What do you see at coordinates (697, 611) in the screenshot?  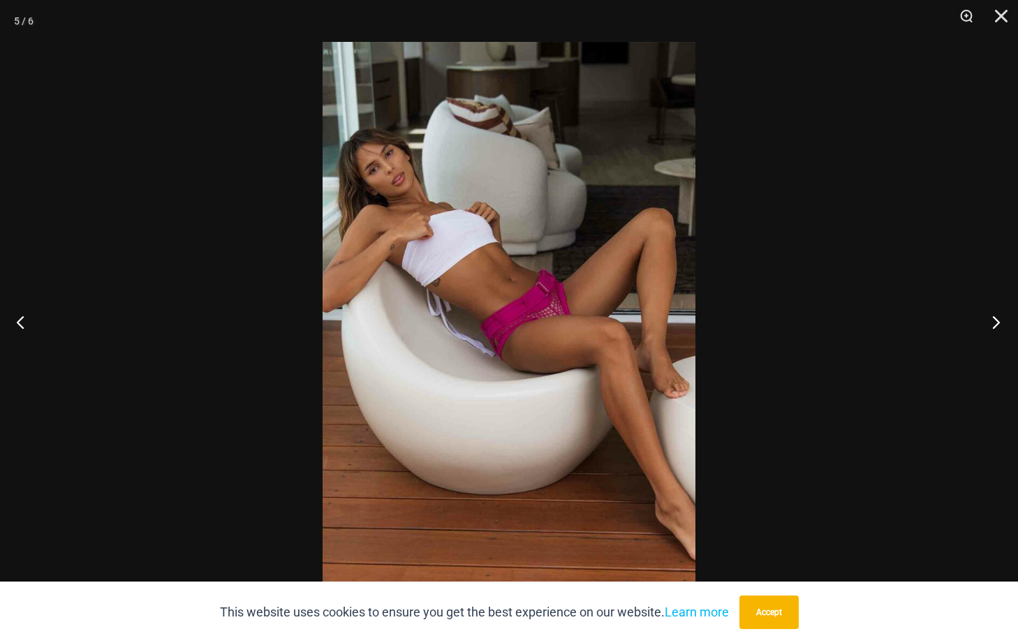 I see `a: Learn more` at bounding box center [697, 611].